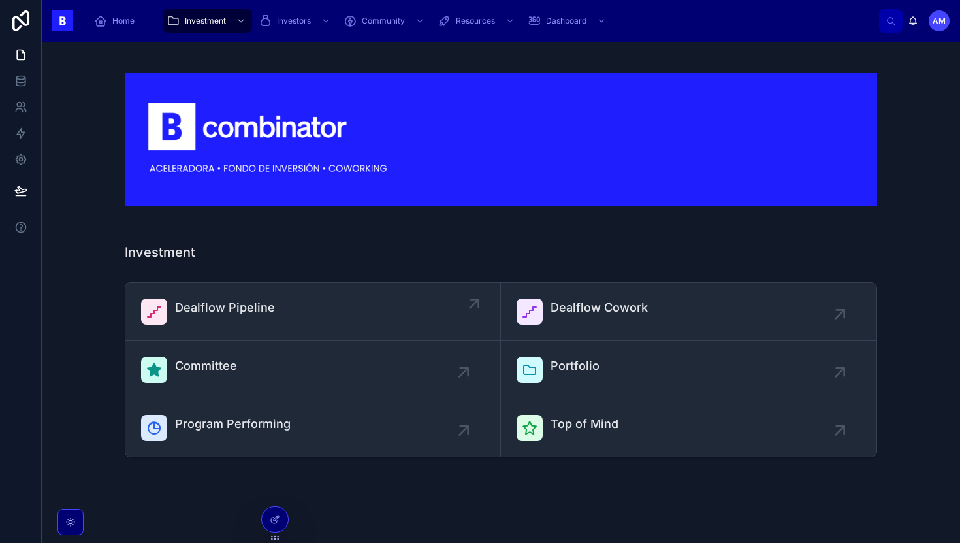 The image size is (960, 543). What do you see at coordinates (313, 370) in the screenshot?
I see `a: Committee` at bounding box center [313, 370].